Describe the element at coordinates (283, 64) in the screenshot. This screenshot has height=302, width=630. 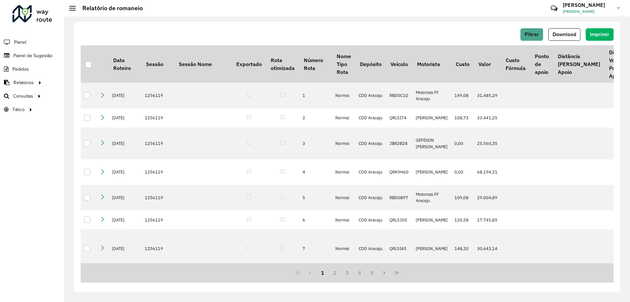
I see `th: Rota otimizada` at that location.